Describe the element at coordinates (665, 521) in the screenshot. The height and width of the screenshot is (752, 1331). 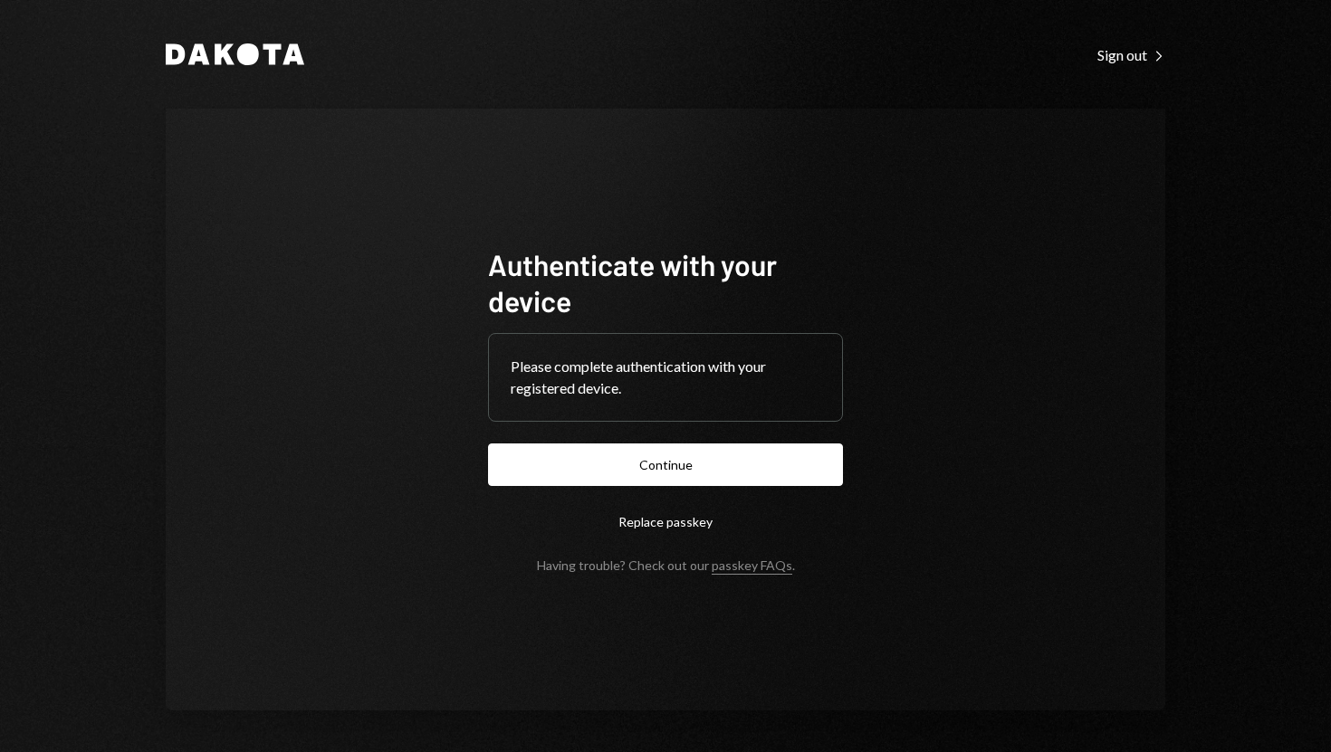
I see `button: Replace passkey` at that location.